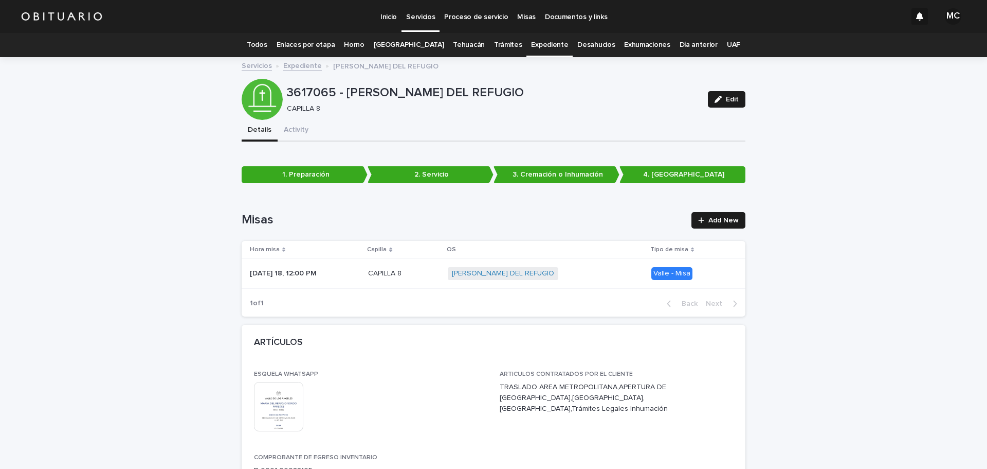 This screenshot has width=987, height=469. Describe the element at coordinates (257, 45) in the screenshot. I see `a: Todos` at that location.